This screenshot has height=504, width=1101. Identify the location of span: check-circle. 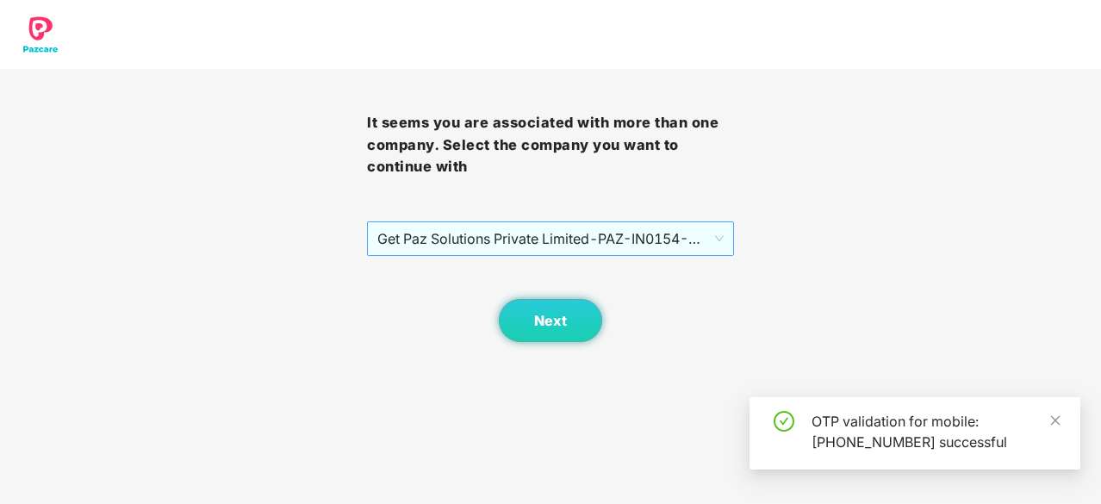
(784, 421).